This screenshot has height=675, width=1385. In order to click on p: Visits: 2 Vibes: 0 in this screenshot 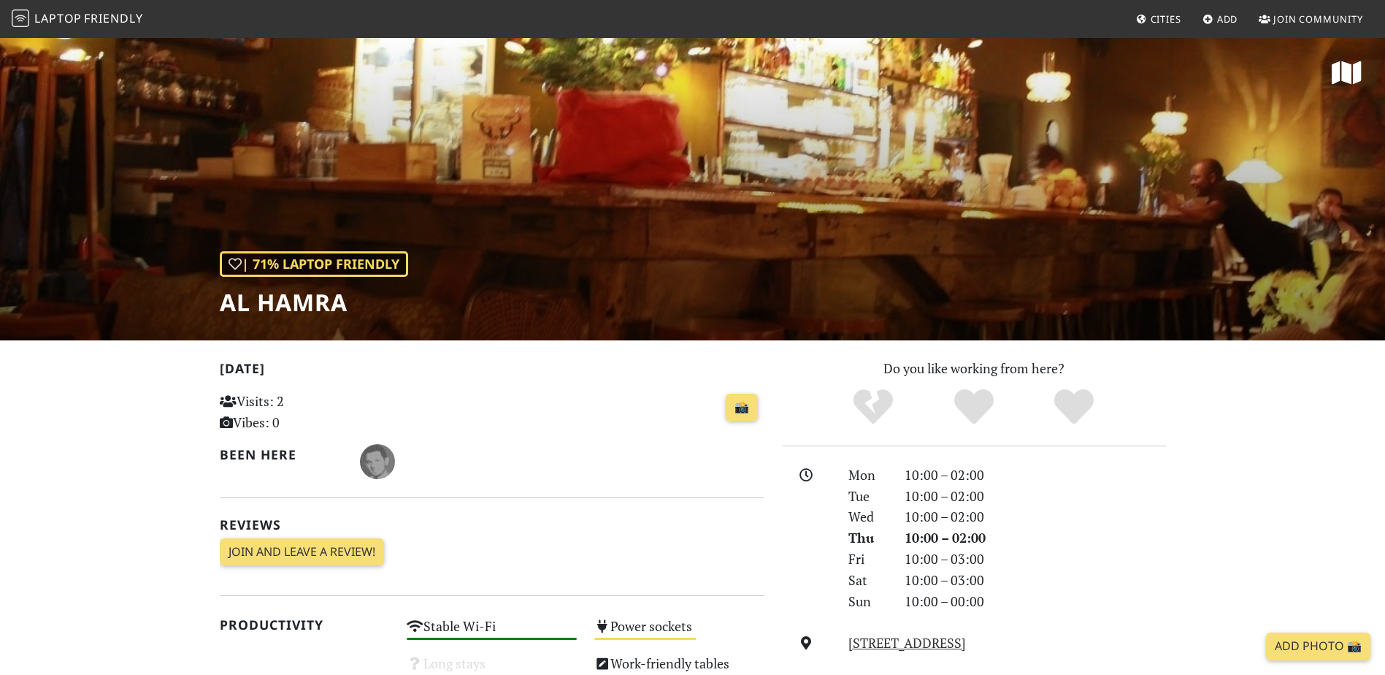, I will do `click(304, 412)`.